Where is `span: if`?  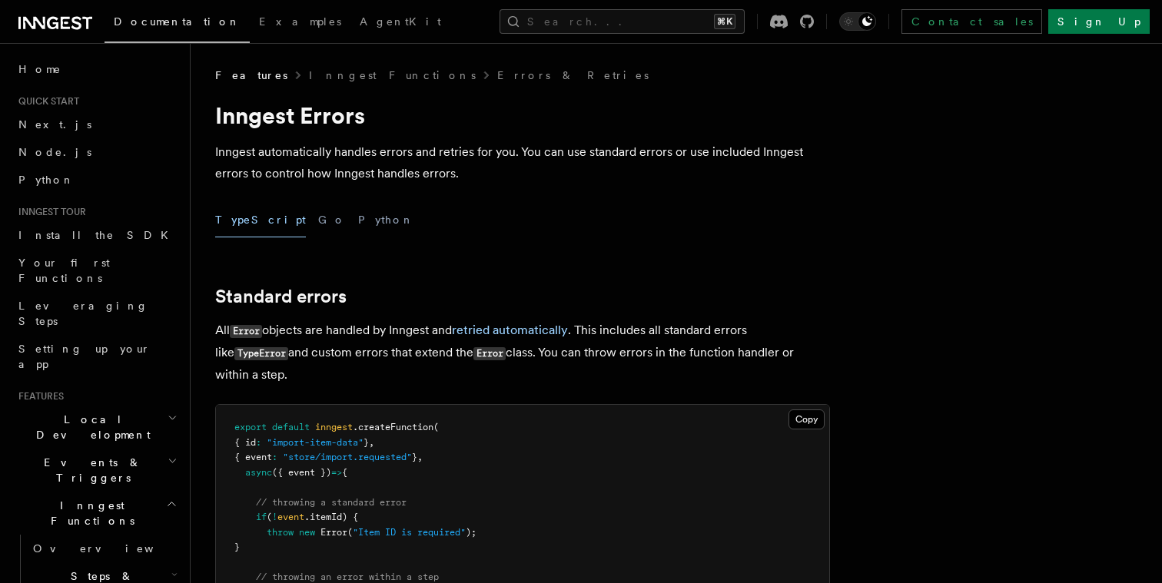 span: if is located at coordinates (261, 517).